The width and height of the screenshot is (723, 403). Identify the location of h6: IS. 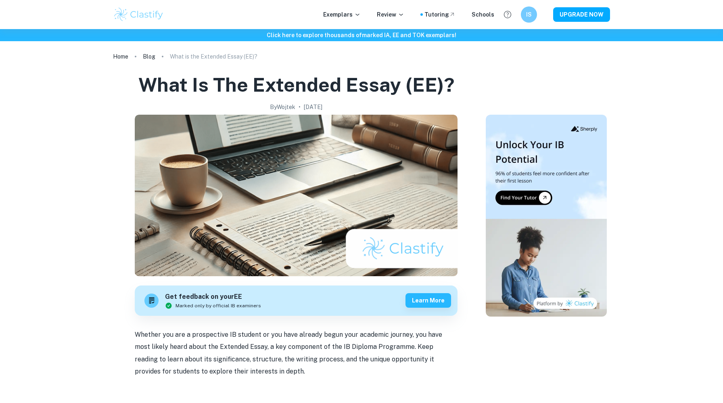
(529, 15).